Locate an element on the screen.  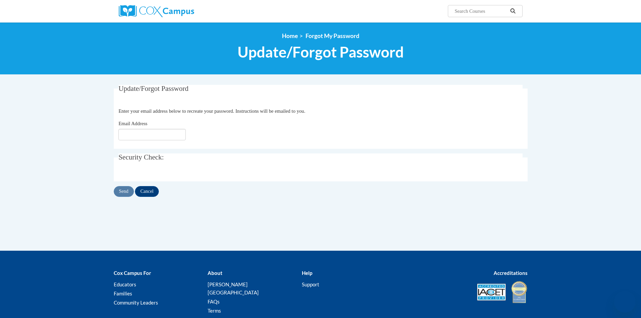
a: Families is located at coordinates (123, 294).